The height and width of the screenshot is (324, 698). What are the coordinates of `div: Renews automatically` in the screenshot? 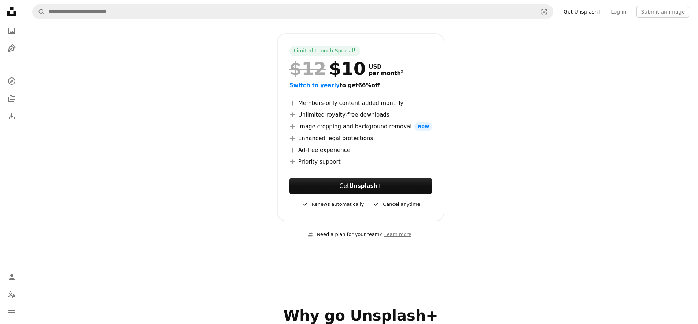 It's located at (332, 204).